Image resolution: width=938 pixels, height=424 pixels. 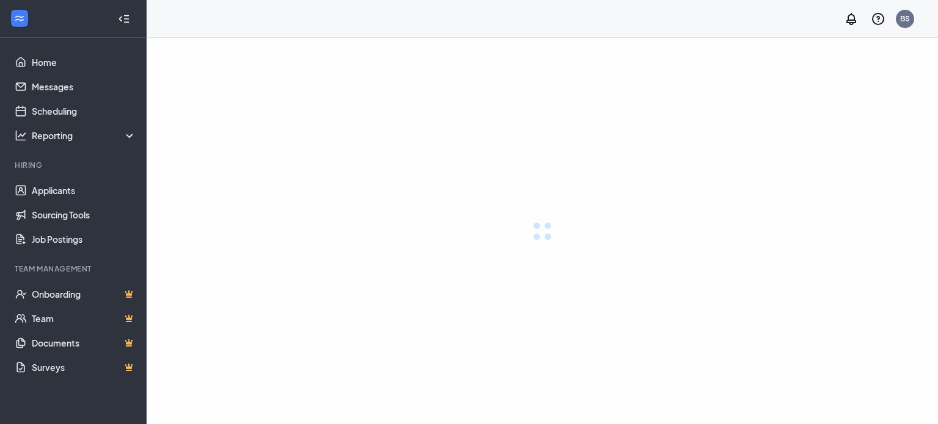 What do you see at coordinates (905, 18) in the screenshot?
I see `div: BS` at bounding box center [905, 18].